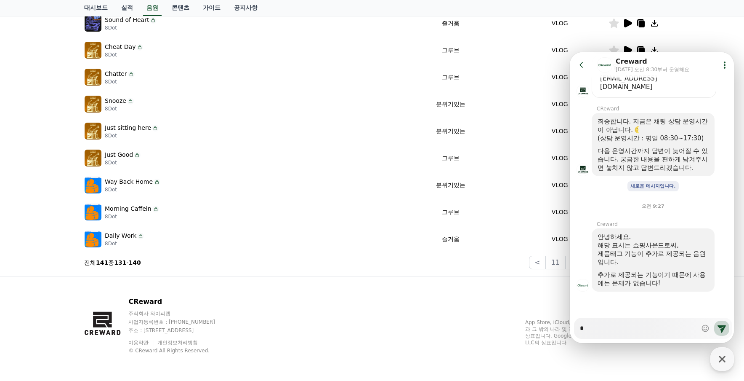 This screenshot has height=381, width=744. What do you see at coordinates (180, 350) in the screenshot?
I see `p: © CReward All Rights Reserved.` at bounding box center [180, 350].